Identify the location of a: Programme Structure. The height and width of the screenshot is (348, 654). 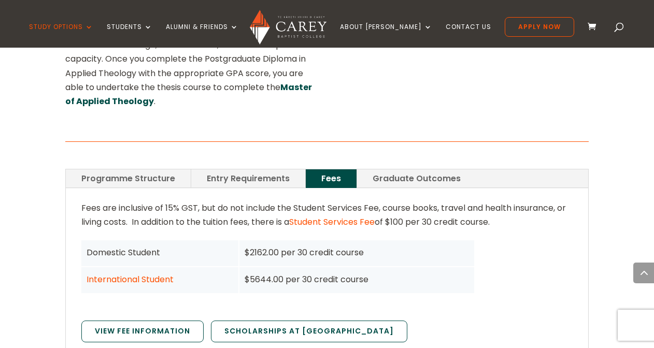
(128, 178).